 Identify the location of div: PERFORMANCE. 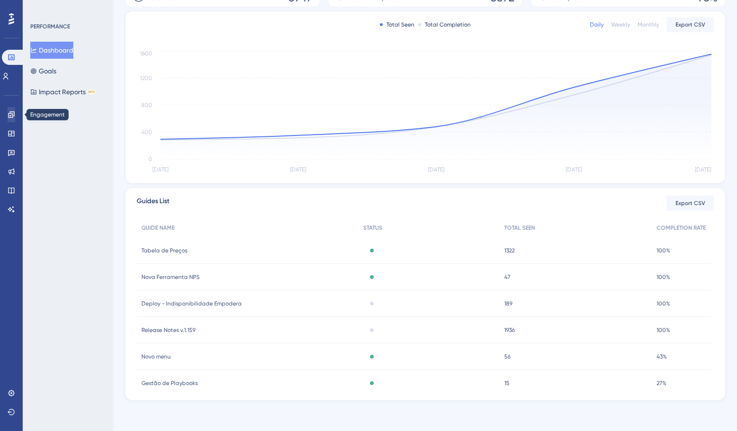
(50, 26).